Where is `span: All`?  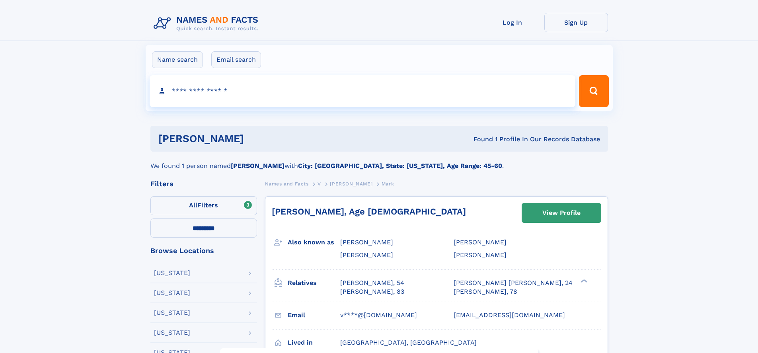 span: All is located at coordinates (193, 205).